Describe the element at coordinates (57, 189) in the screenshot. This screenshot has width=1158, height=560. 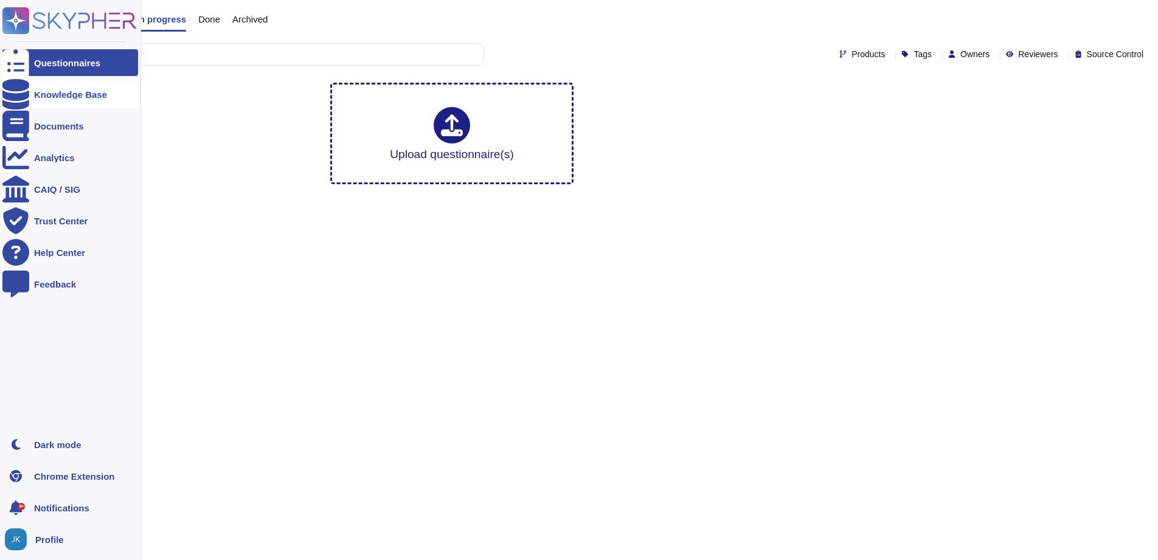
I see `div: CAIQ / SIG` at that location.